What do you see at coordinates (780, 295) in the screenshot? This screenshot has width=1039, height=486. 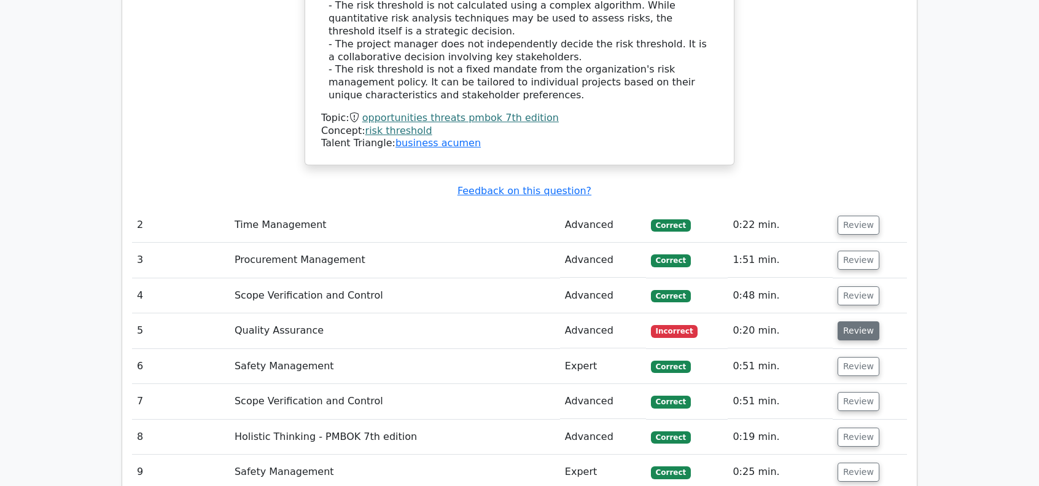 I see `td: 0:48 min.` at bounding box center [780, 295].